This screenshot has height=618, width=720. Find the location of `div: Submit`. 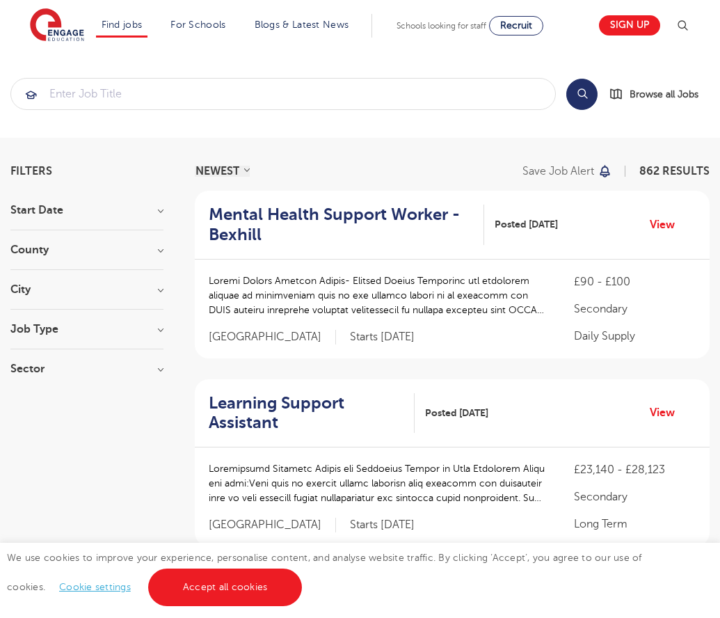

div: Submit is located at coordinates (283, 94).